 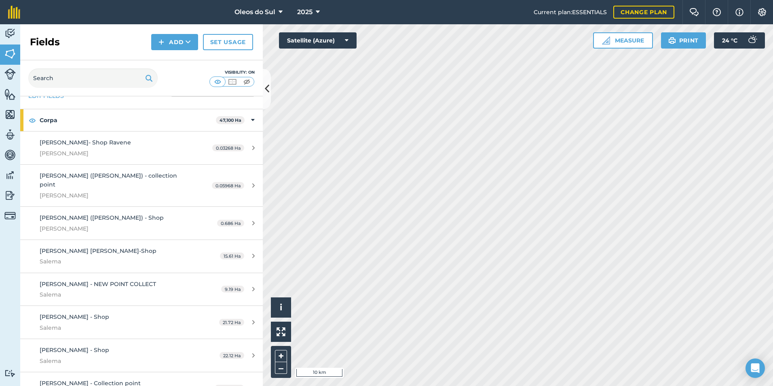 What do you see at coordinates (228, 42) in the screenshot?
I see `a: Set usage` at bounding box center [228, 42].